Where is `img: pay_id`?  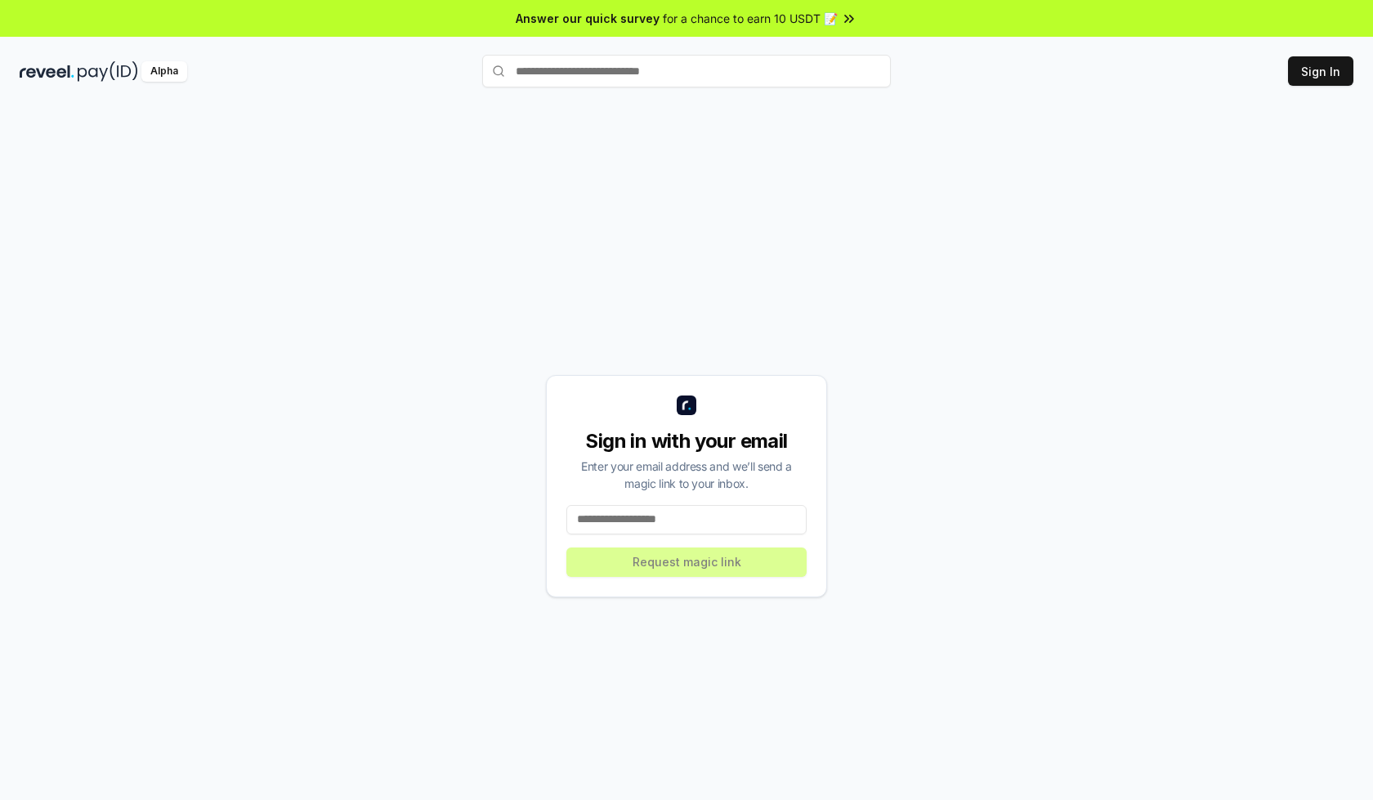
img: pay_id is located at coordinates (108, 71).